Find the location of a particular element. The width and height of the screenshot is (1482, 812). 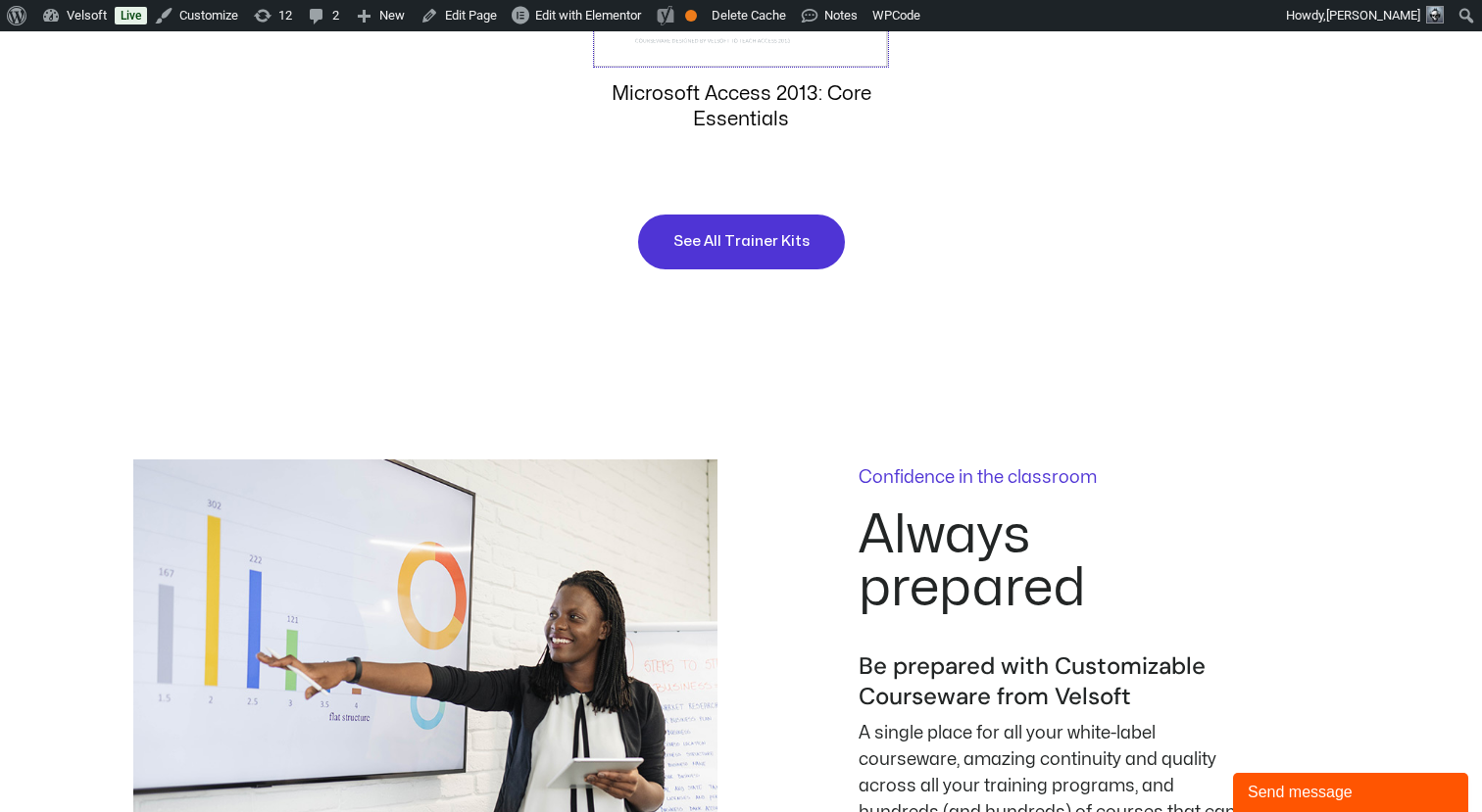

span: See All Trainer Kits is located at coordinates (741, 242).